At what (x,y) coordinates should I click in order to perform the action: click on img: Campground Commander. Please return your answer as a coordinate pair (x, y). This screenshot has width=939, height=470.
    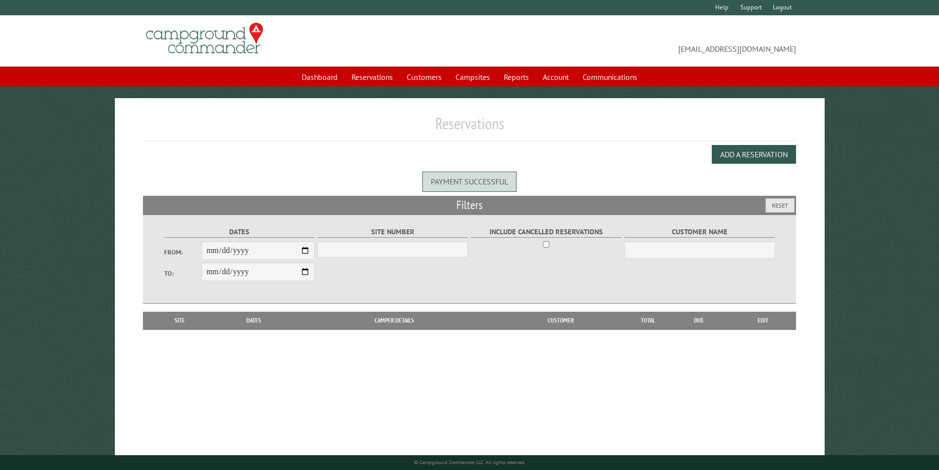
    Looking at the image, I should click on (205, 38).